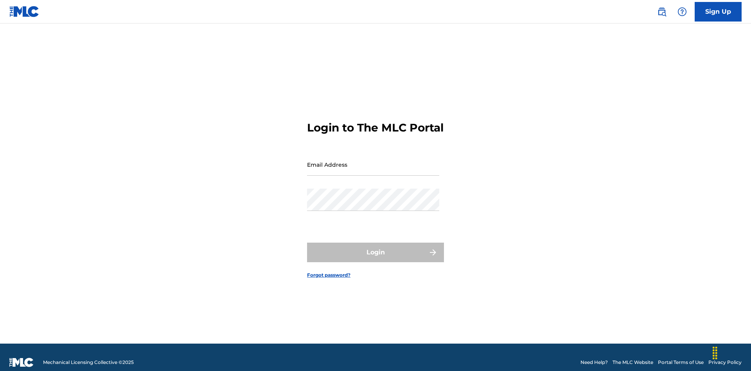 The height and width of the screenshot is (371, 751). What do you see at coordinates (715, 353) in the screenshot?
I see `div: Drag` at bounding box center [715, 353].